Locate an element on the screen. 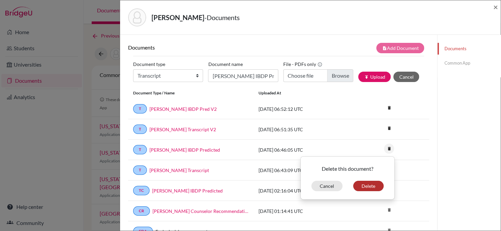 The width and height of the screenshot is (501, 231). label: File - PDFs only is located at coordinates (303, 64).